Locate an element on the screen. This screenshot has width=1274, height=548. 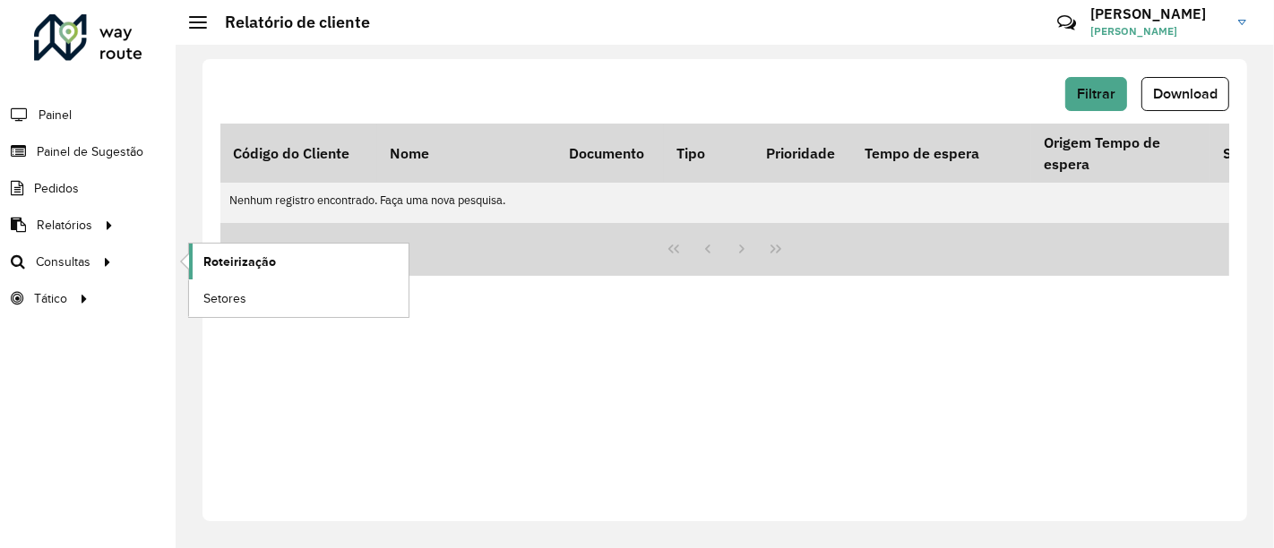
th: Origem Tempo de espera is located at coordinates (1121, 153).